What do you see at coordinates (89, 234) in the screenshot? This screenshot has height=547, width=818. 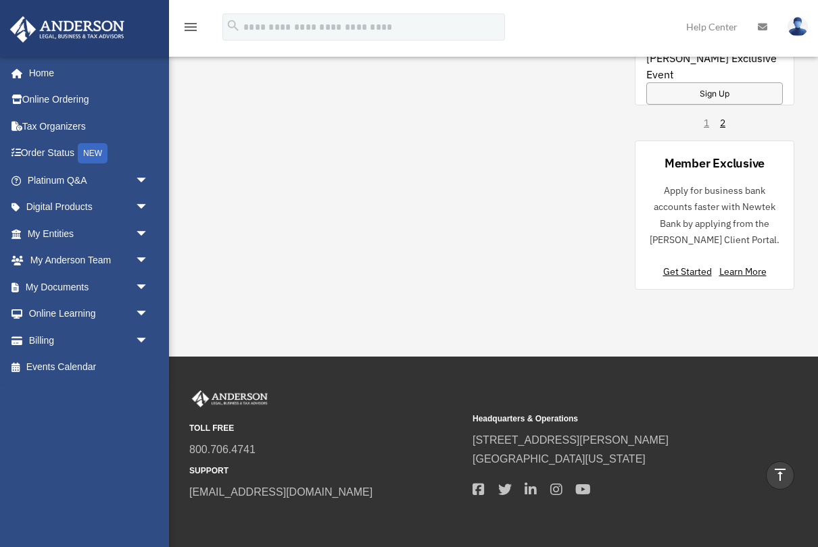 I see `a: My Entitiesarrow_drop_down` at bounding box center [89, 234].